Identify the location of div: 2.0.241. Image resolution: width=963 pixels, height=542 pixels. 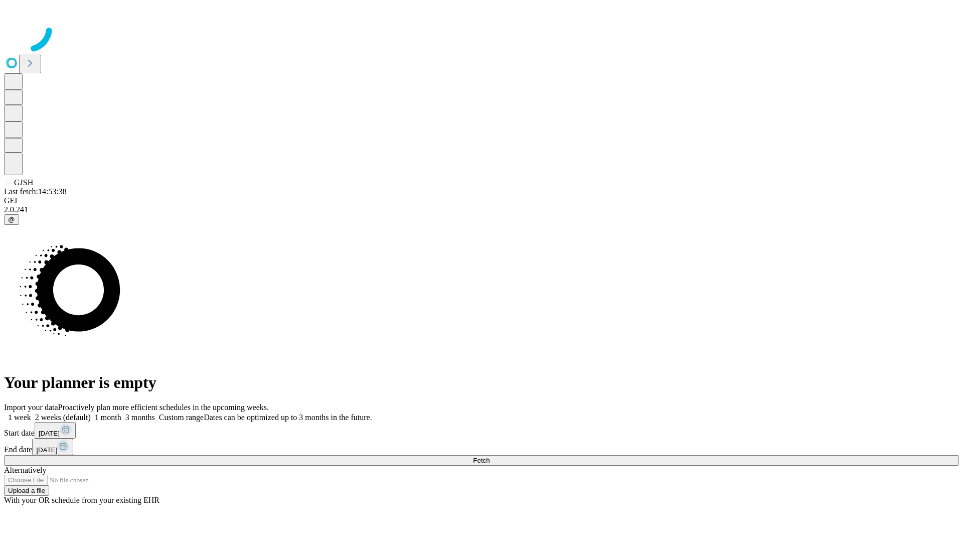
(481, 210).